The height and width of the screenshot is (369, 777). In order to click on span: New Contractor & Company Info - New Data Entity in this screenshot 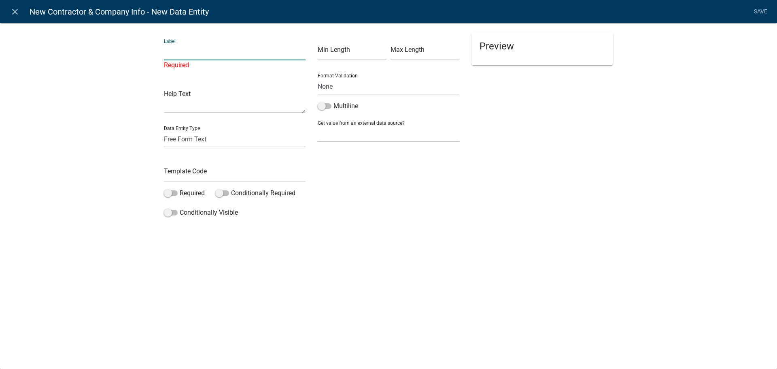, I will do `click(119, 12)`.